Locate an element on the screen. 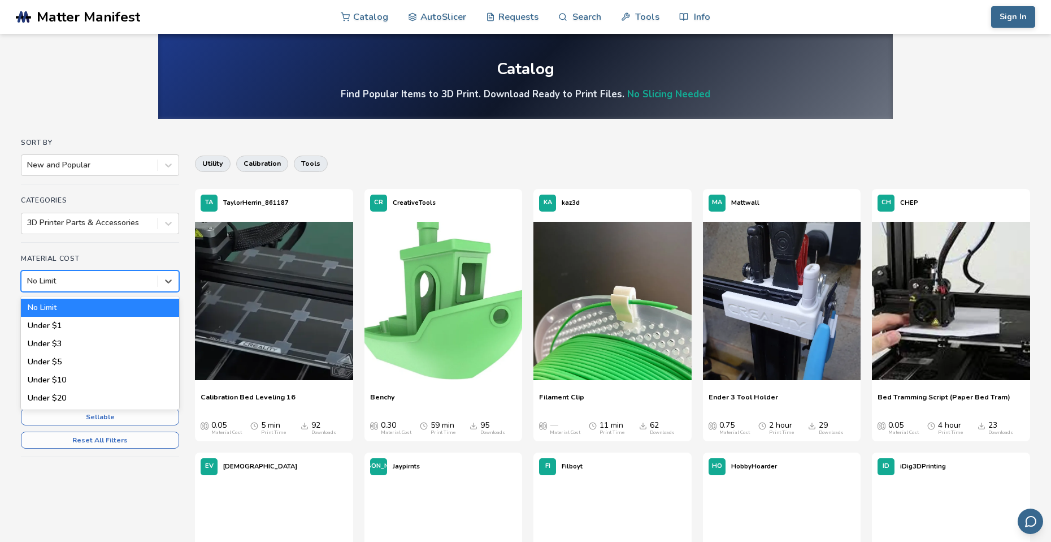 The width and height of the screenshot is (1051, 542). div: 5 min is located at coordinates (274, 428).